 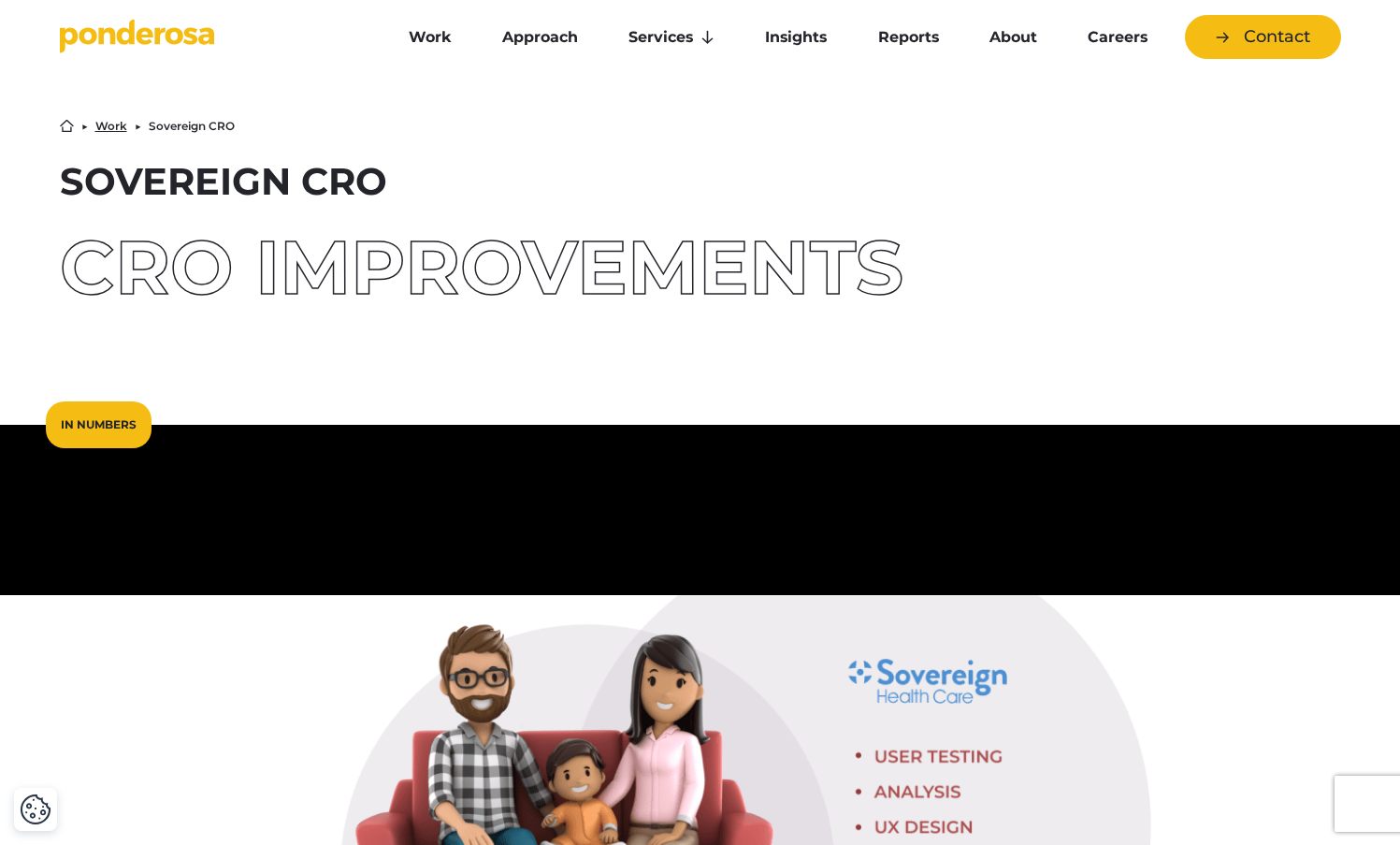 I want to click on a: Contact, so click(x=1262, y=36).